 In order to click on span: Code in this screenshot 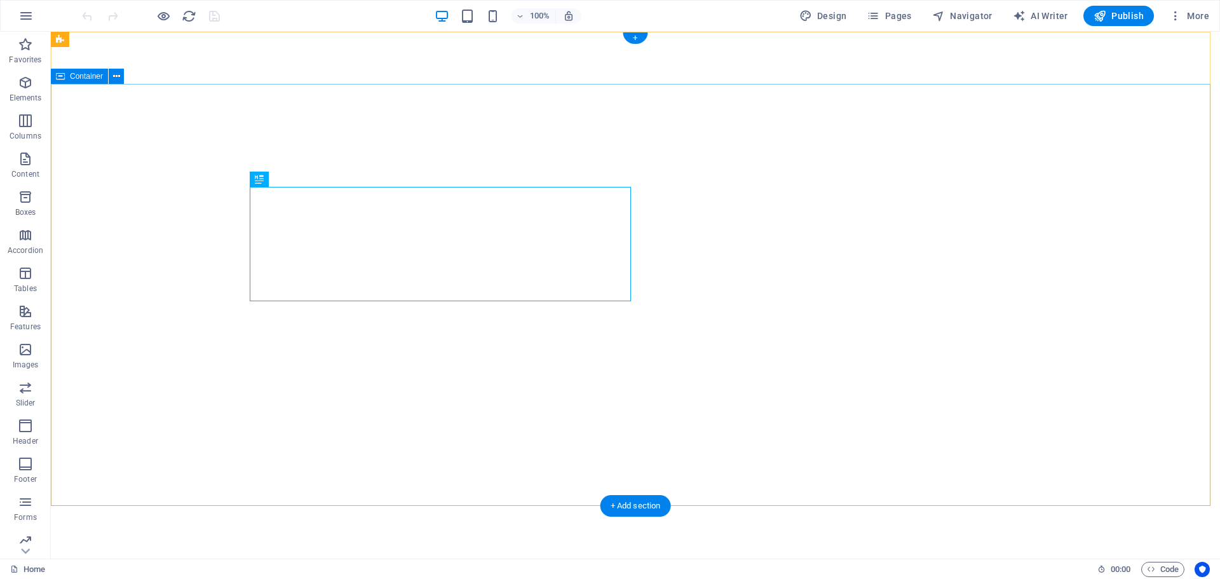, I will do `click(1163, 569)`.